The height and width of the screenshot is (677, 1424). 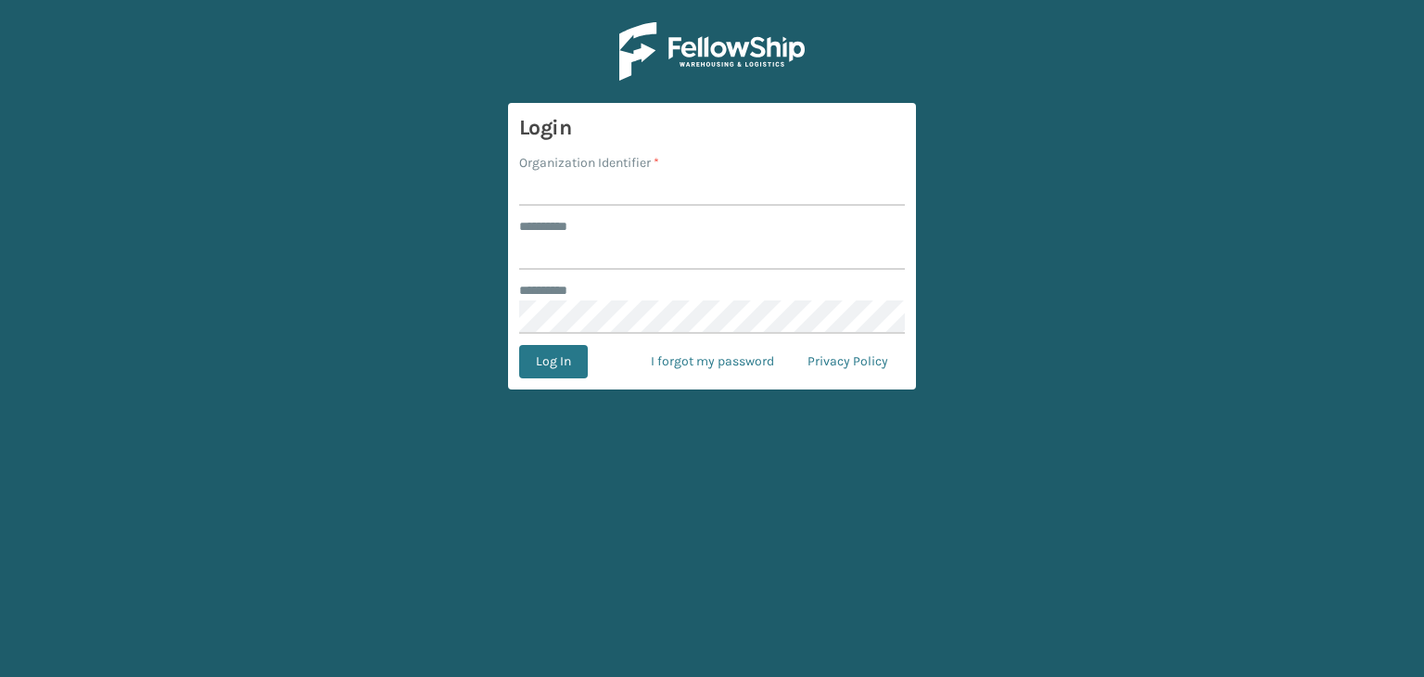 What do you see at coordinates (589, 162) in the screenshot?
I see `label: Organization Identifier` at bounding box center [589, 162].